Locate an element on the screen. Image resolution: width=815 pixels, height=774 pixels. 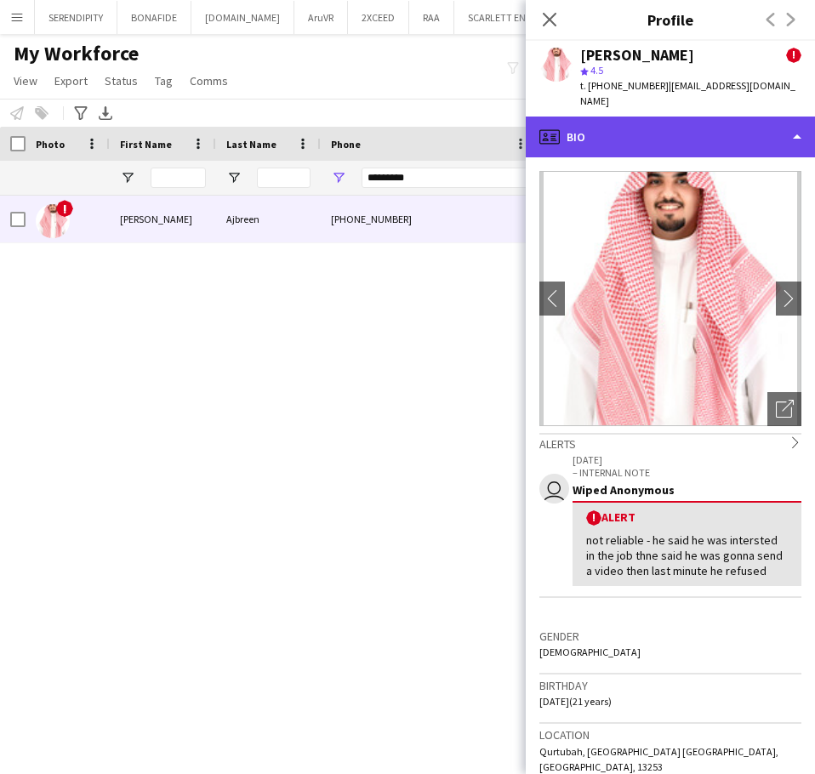
button: SCARLETT ENTERTAINMENT is located at coordinates (528, 17).